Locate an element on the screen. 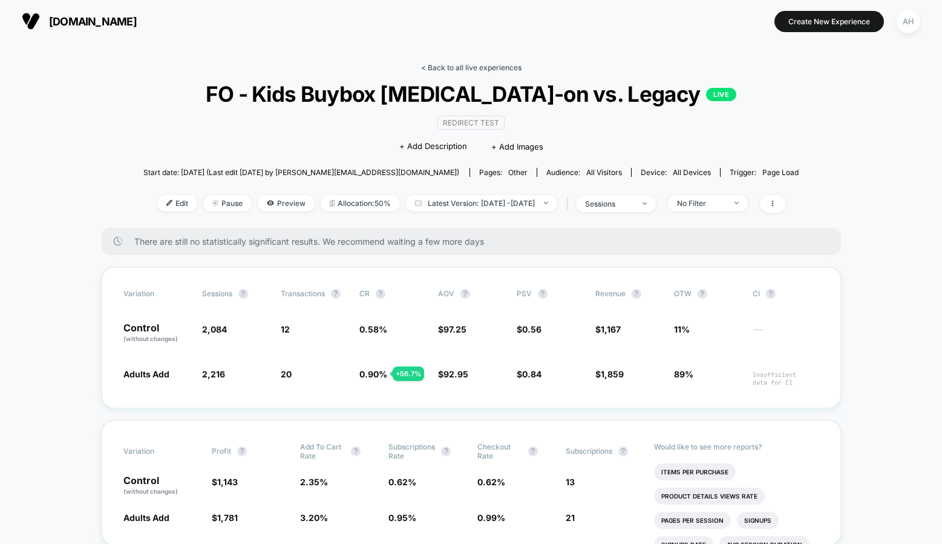 The height and width of the screenshot is (544, 942). span: Insufficient data for CI is located at coordinates (786, 378).